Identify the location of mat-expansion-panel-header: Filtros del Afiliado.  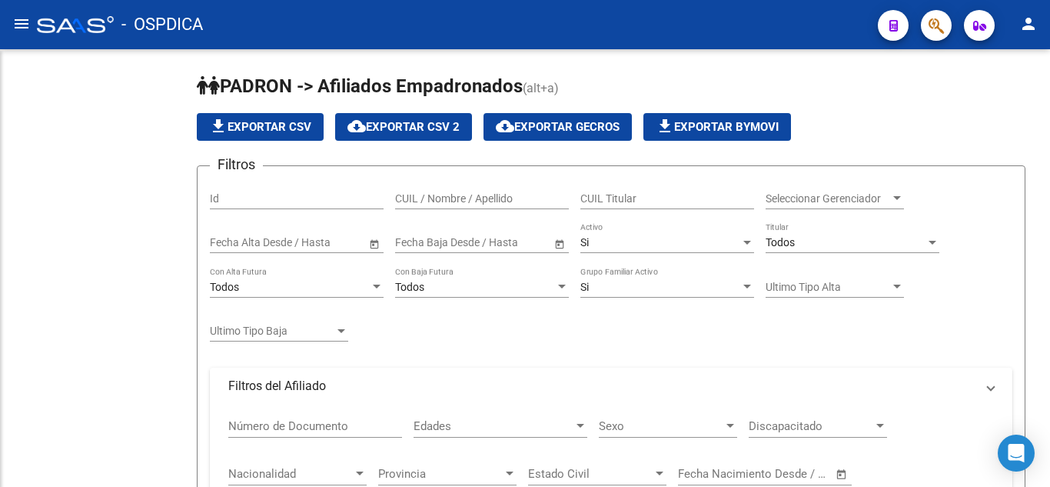
(611, 386).